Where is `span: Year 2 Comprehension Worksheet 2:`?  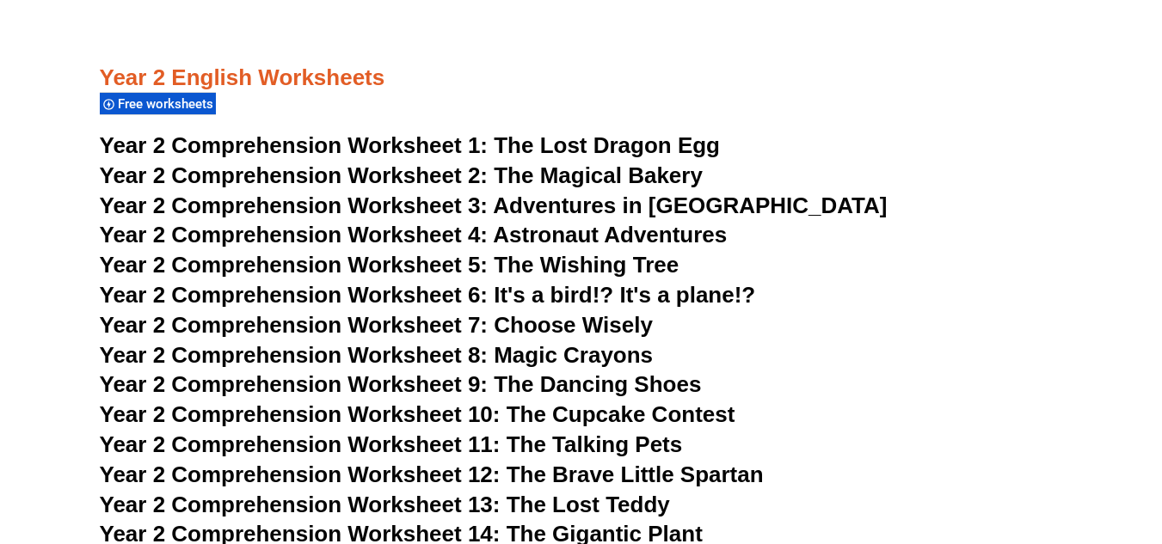
span: Year 2 Comprehension Worksheet 2: is located at coordinates (294, 175).